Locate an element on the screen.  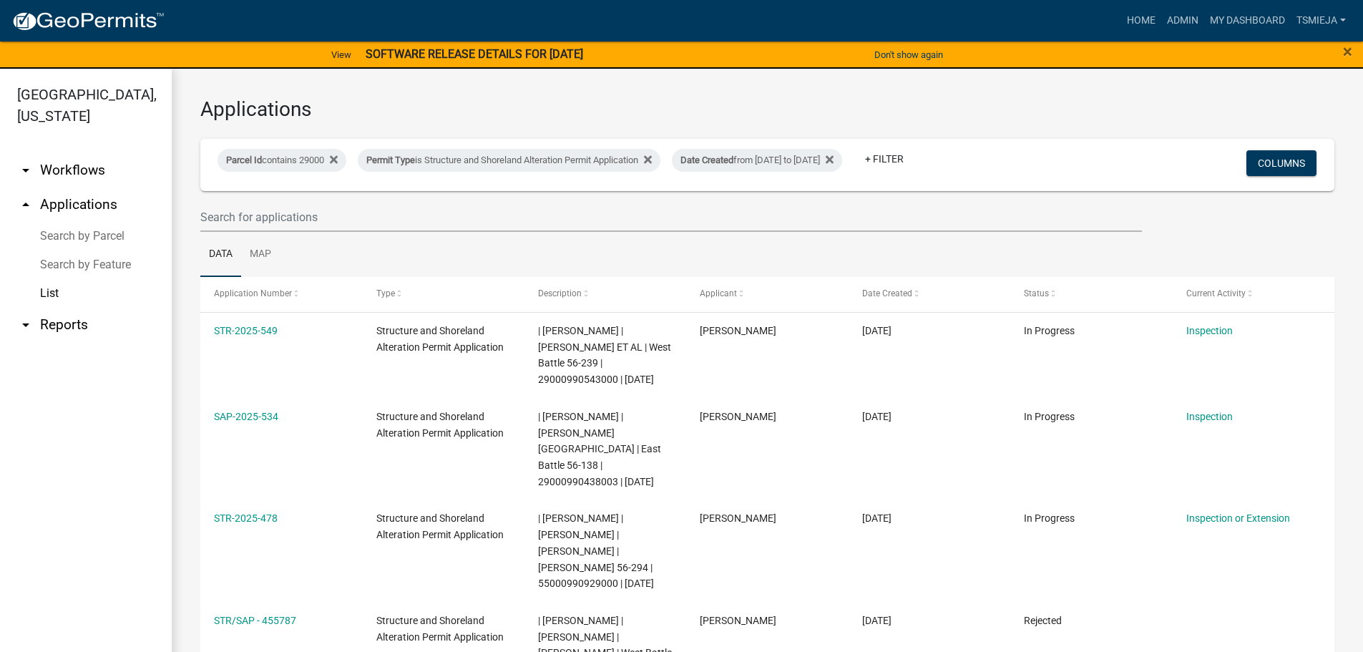
a: STR/SAP - 455787 is located at coordinates (255, 620).